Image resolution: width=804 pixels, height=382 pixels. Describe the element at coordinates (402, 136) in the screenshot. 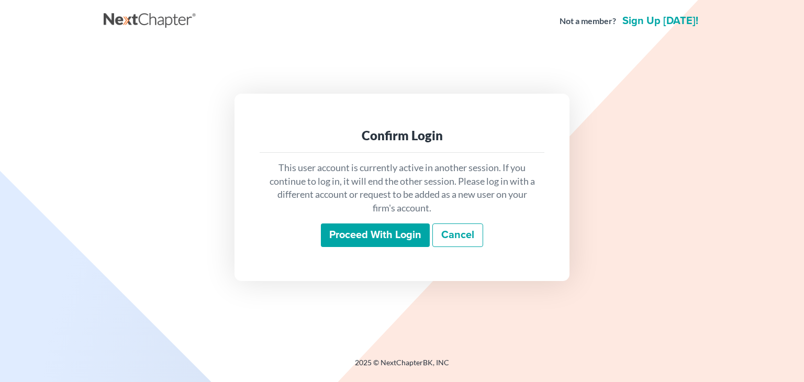

I see `div: Confirm Login` at that location.